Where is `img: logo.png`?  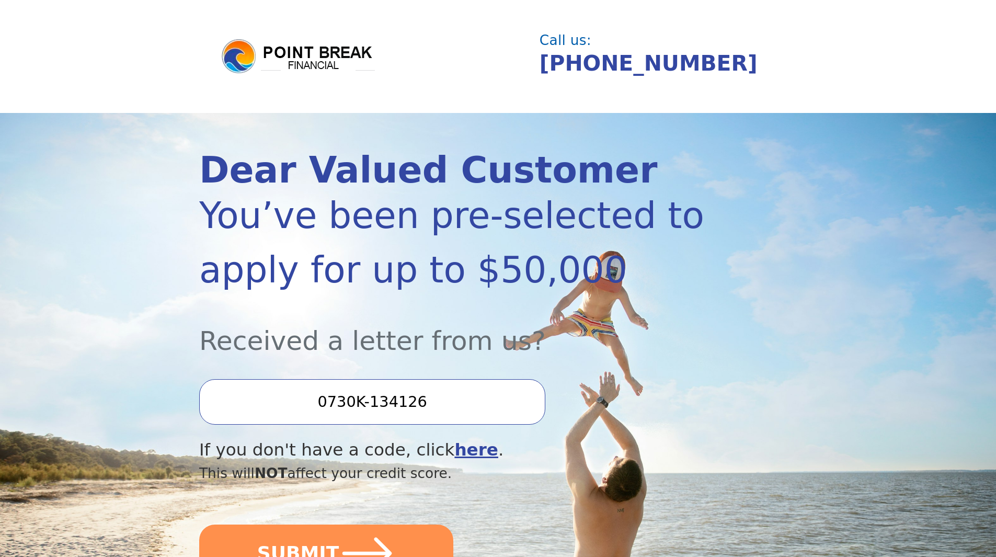 img: logo.png is located at coordinates (298, 56).